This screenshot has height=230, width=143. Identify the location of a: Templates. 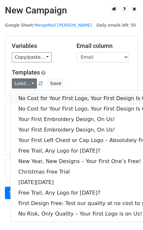
(26, 72).